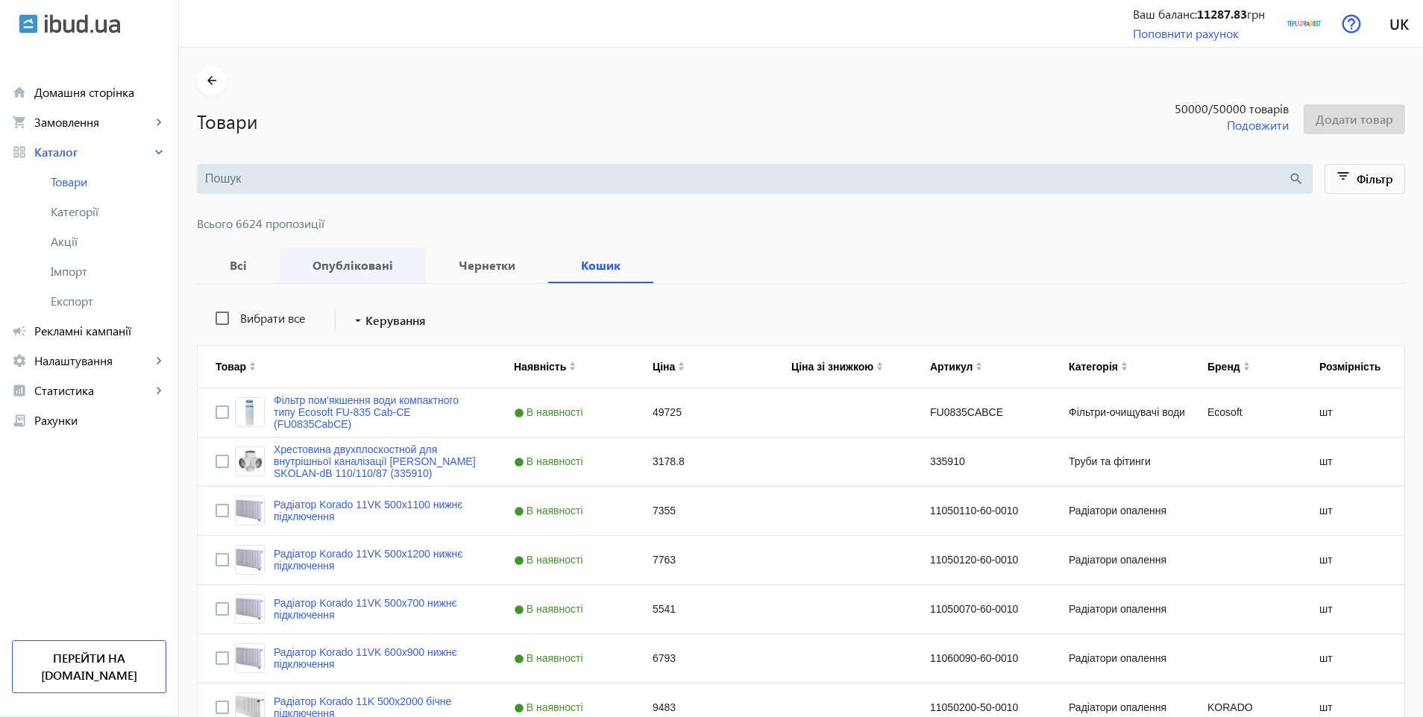  What do you see at coordinates (1374, 178) in the screenshot?
I see `span: Фільтр` at bounding box center [1374, 178].